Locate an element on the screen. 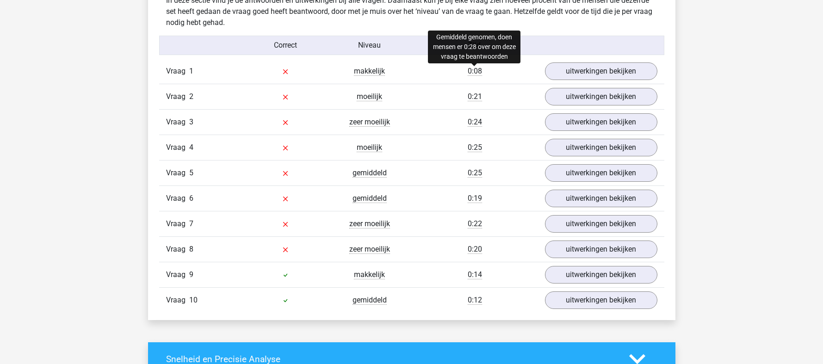 This screenshot has height=364, width=823. span: 0:08 is located at coordinates (474, 71).